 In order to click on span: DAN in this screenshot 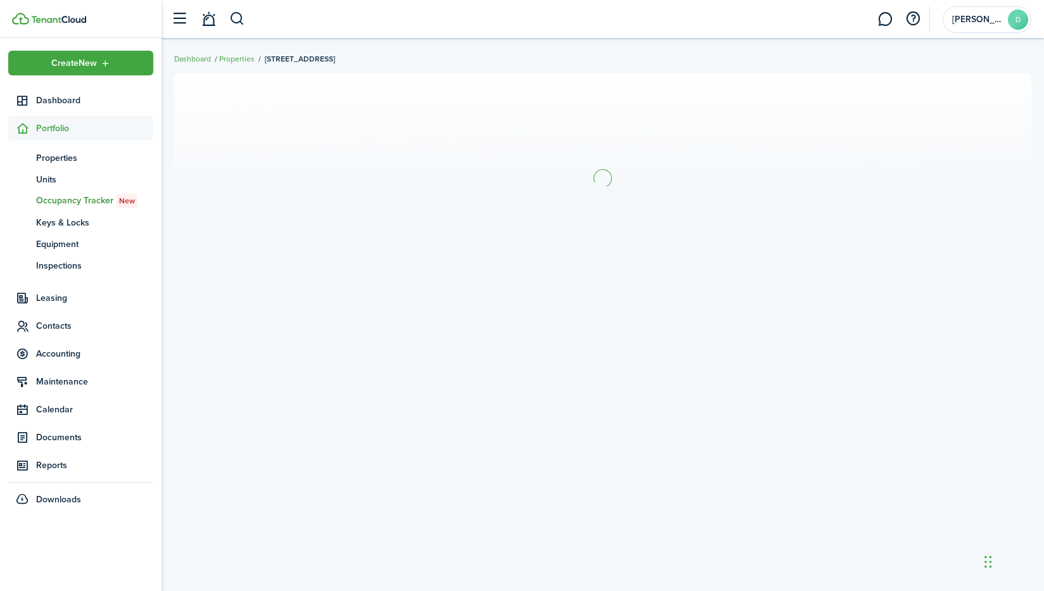, I will do `click(977, 20)`.